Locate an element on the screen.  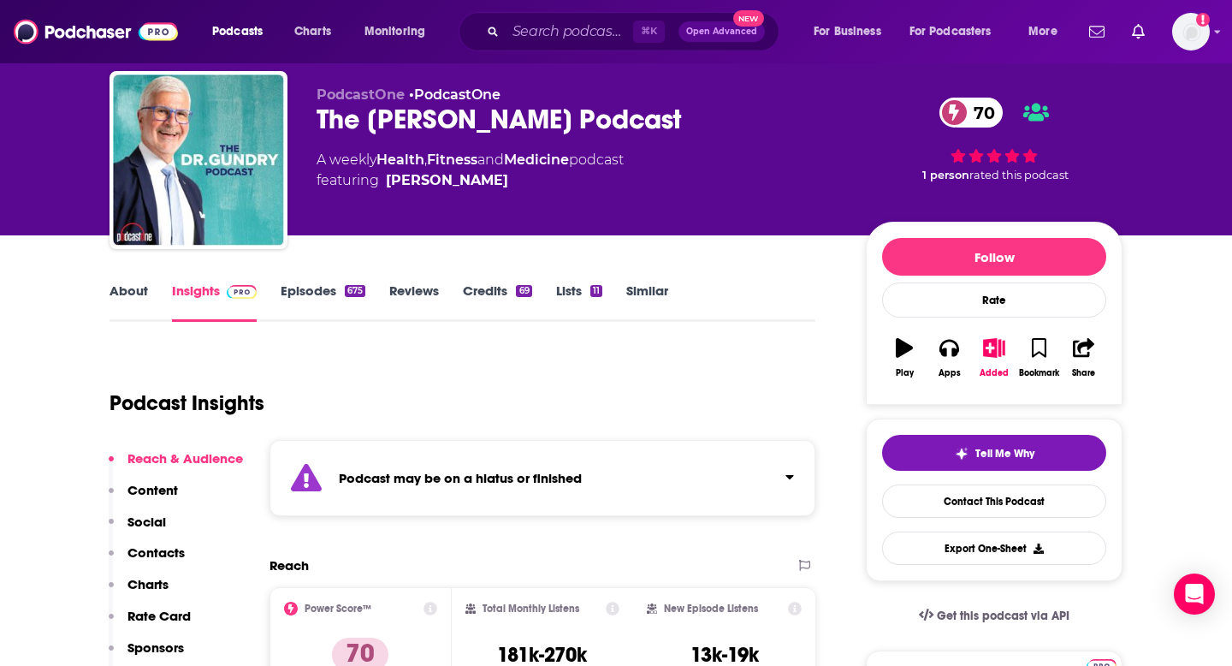
h2: Total Monthly Listens is located at coordinates (530, 608).